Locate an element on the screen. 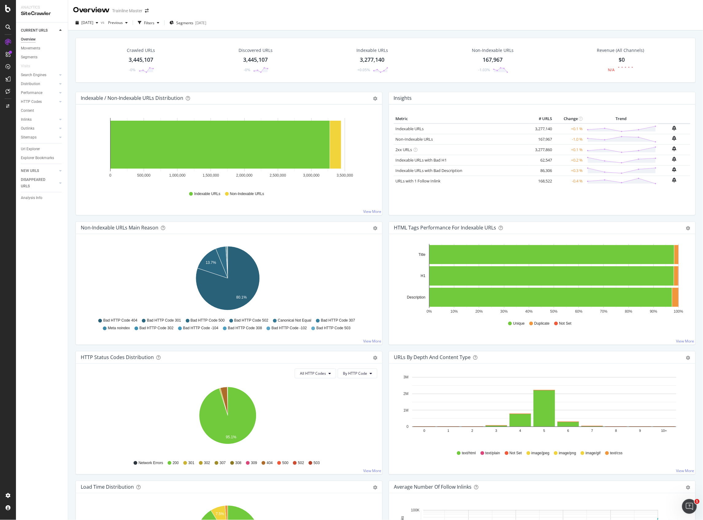 This screenshot has width=703, height=520. td: 167,967 is located at coordinates (541, 139).